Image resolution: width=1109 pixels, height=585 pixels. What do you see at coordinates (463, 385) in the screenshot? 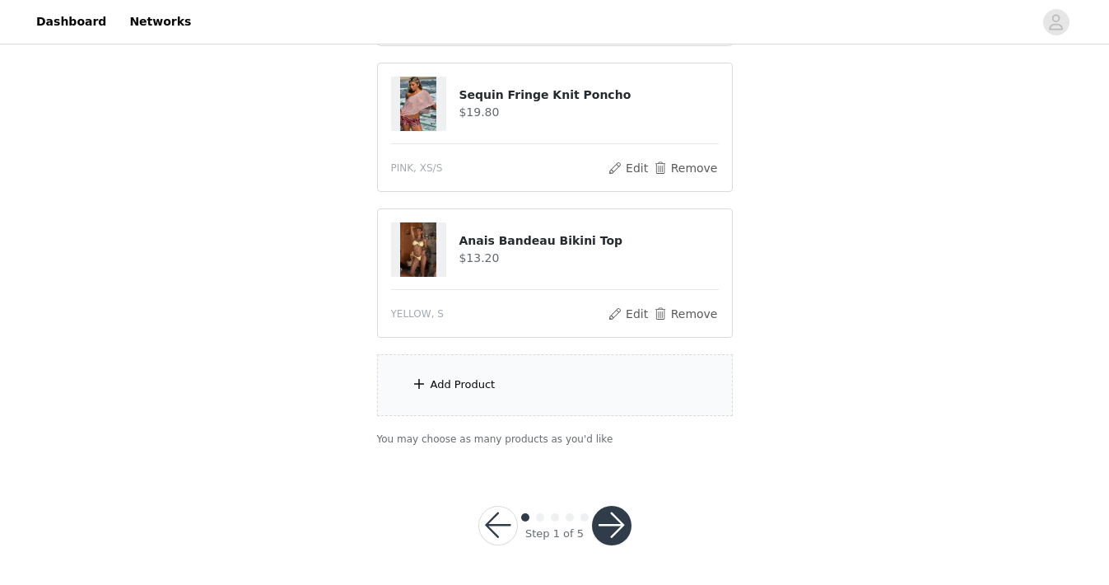
I see `div: Add Product` at bounding box center [463, 385].